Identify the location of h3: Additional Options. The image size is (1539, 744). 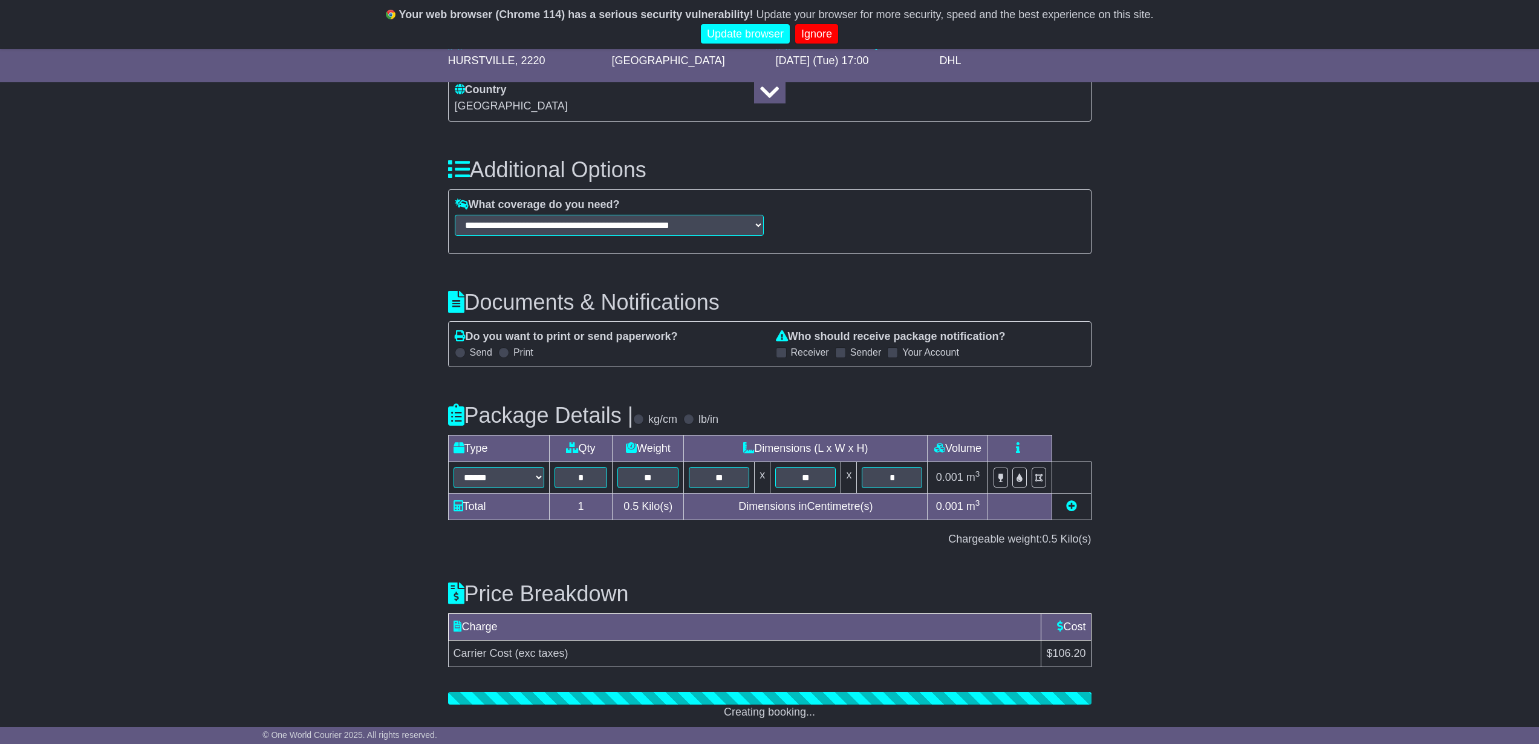
(770, 170).